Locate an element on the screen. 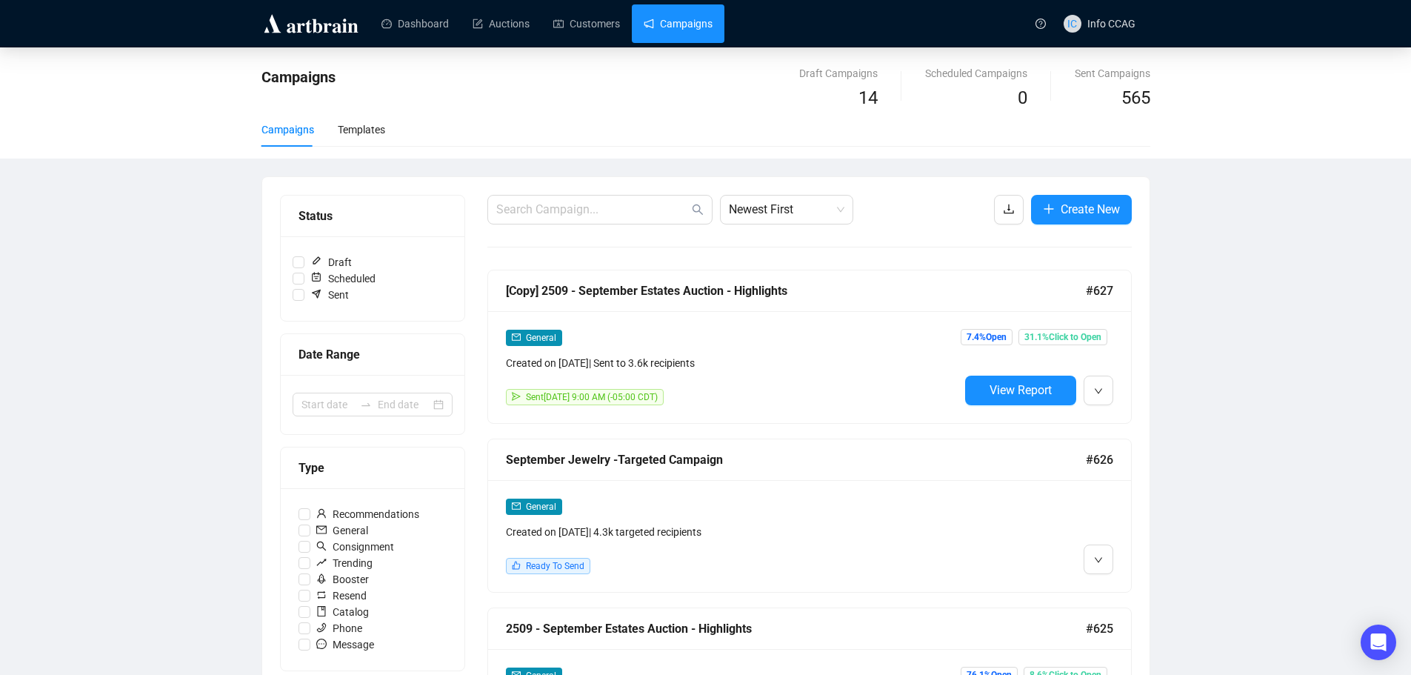 Image resolution: width=1411 pixels, height=675 pixels. a: Dashboard is located at coordinates (415, 24).